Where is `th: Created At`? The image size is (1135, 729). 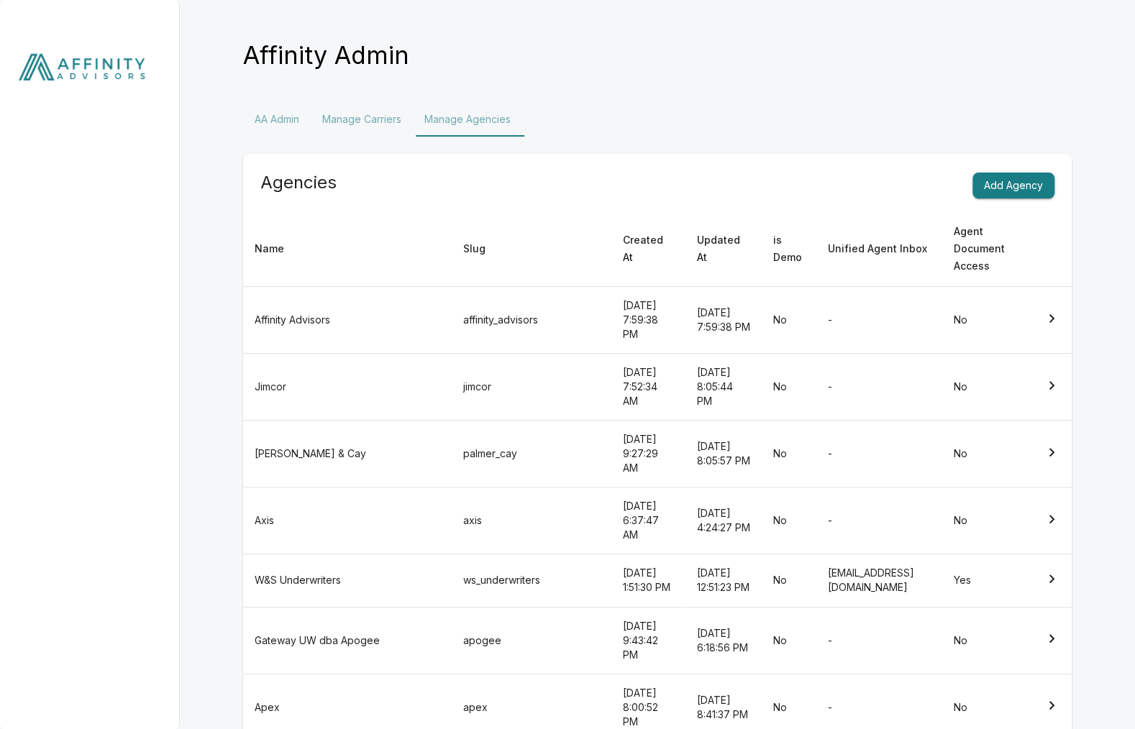 th: Created At is located at coordinates (648, 249).